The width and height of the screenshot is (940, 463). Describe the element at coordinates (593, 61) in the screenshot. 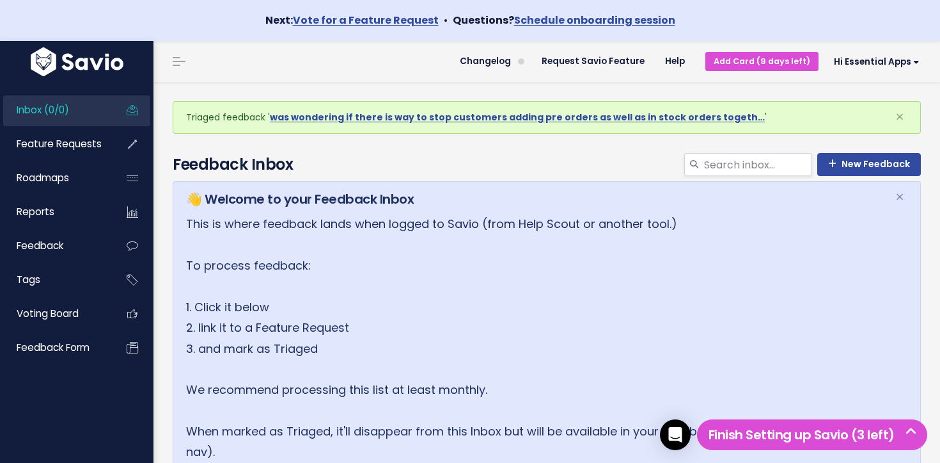

I see `a: Request Savio Feature` at that location.